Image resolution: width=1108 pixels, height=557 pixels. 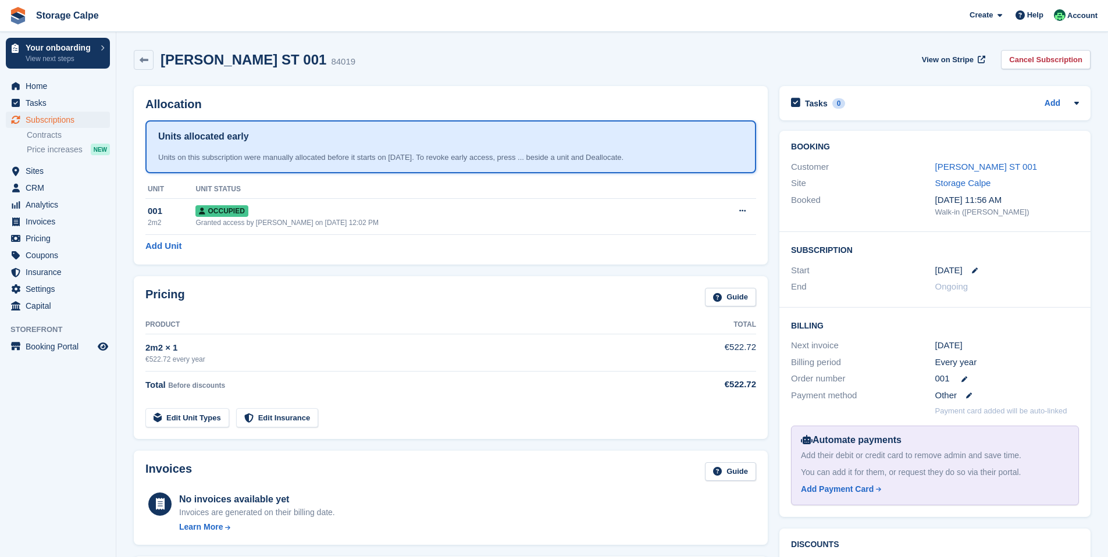 I want to click on div: Other, so click(x=1007, y=396).